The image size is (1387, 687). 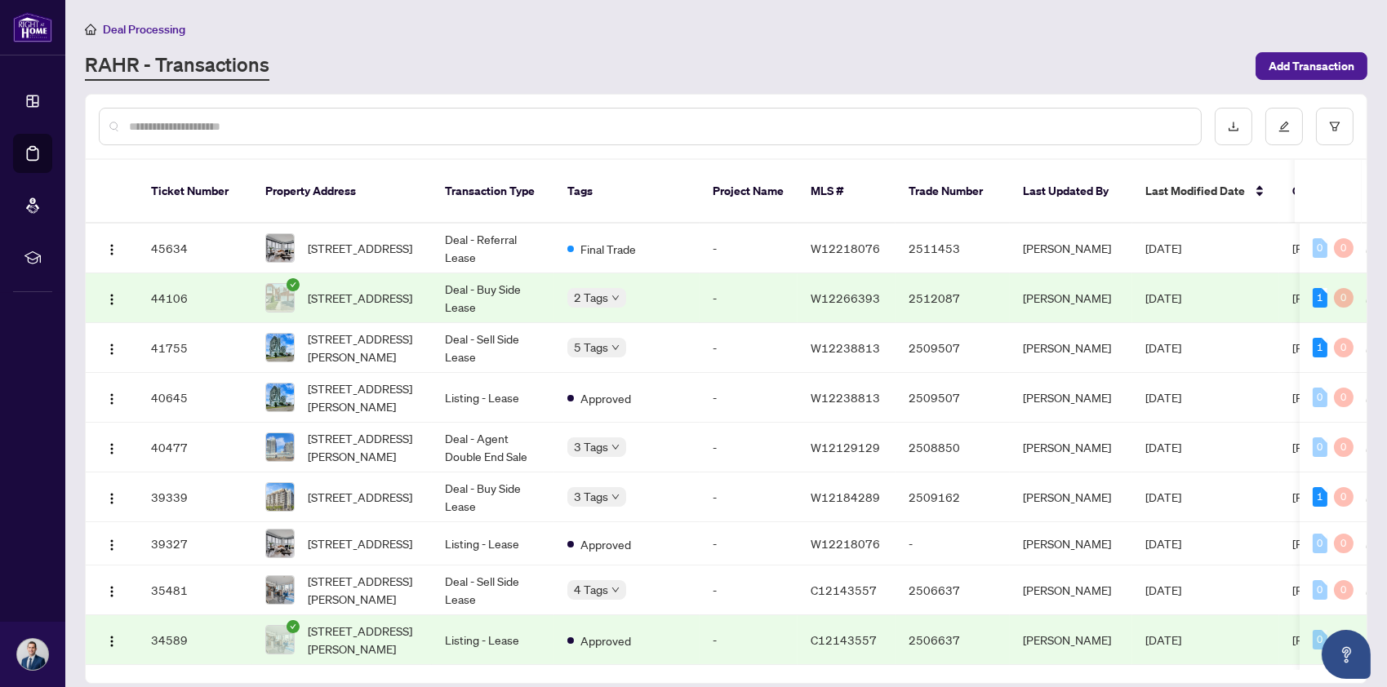 I want to click on td: 35481, so click(x=195, y=590).